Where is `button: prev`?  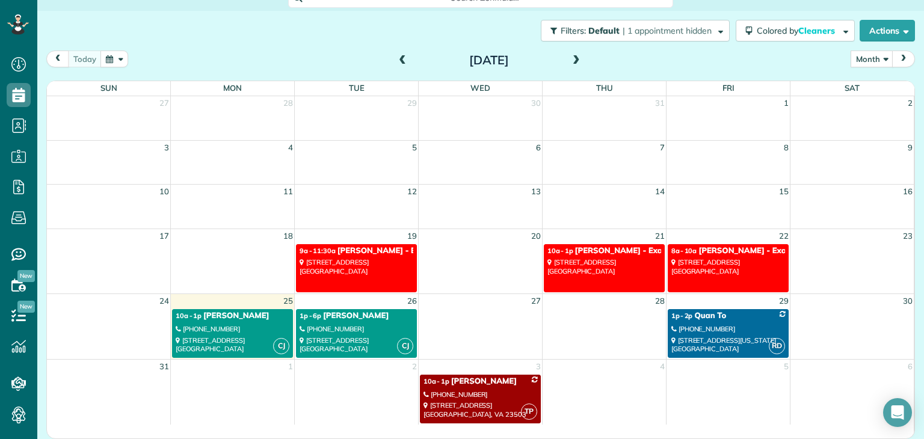
button: prev is located at coordinates (58, 58).